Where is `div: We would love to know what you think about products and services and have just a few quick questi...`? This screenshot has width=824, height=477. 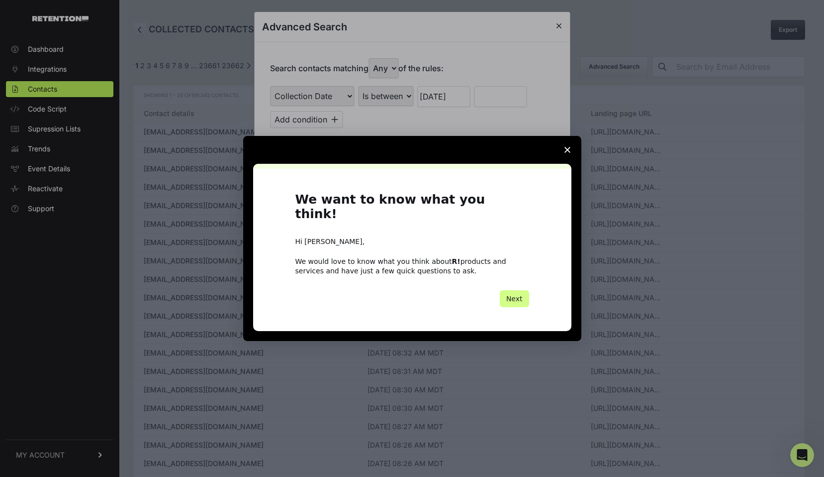 div: We would love to know what you think about products and services and have just a few quick questi... is located at coordinates (412, 266).